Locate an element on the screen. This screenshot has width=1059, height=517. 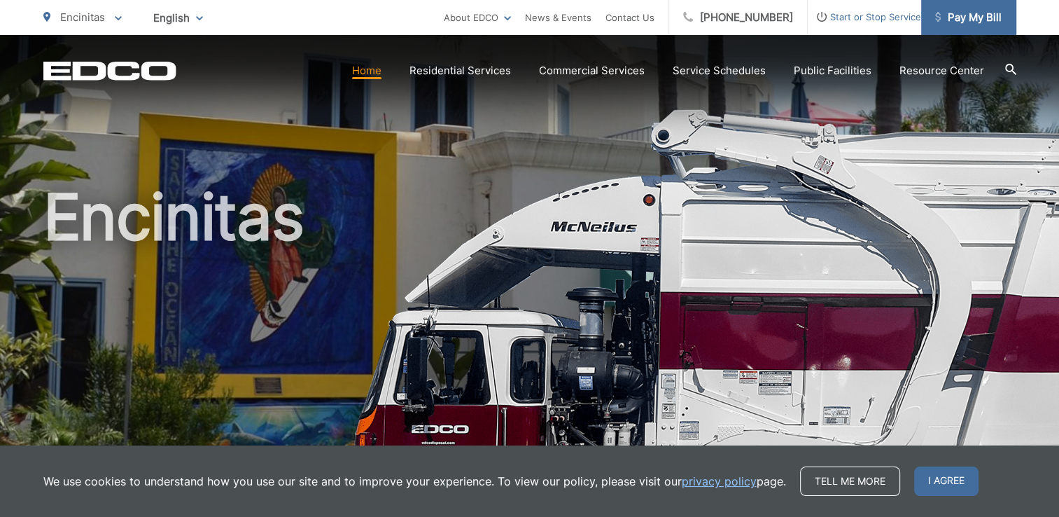
span: English is located at coordinates (178, 17).